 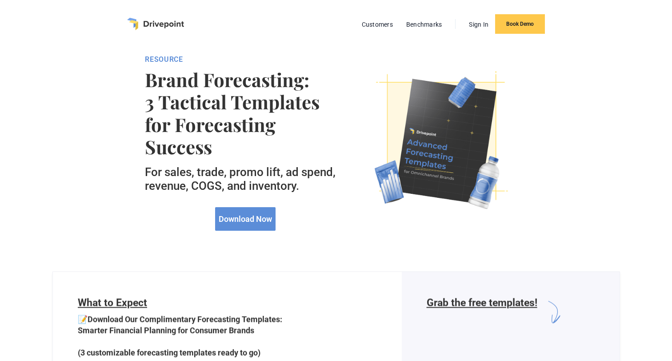 What do you see at coordinates (481, 312) in the screenshot?
I see `h6: Grab the free templates!` at bounding box center [481, 312].